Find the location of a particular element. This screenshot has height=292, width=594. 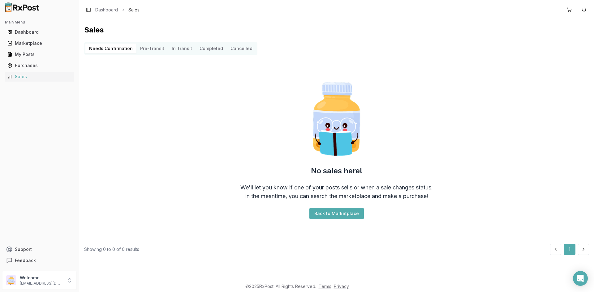

a: Marketplace is located at coordinates (39, 43).